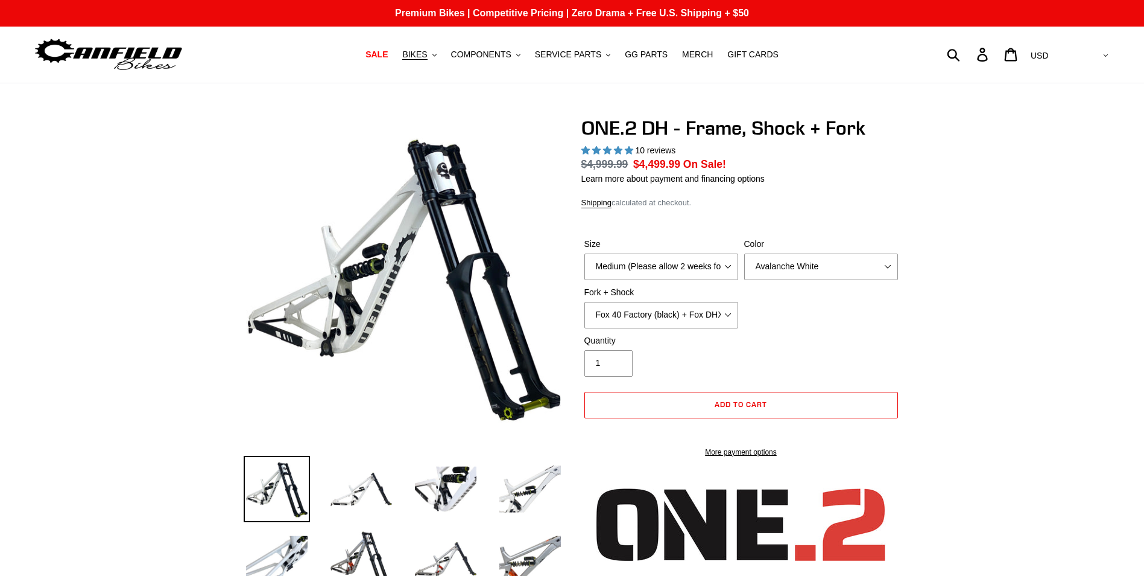  I want to click on span: SALE, so click(376, 54).